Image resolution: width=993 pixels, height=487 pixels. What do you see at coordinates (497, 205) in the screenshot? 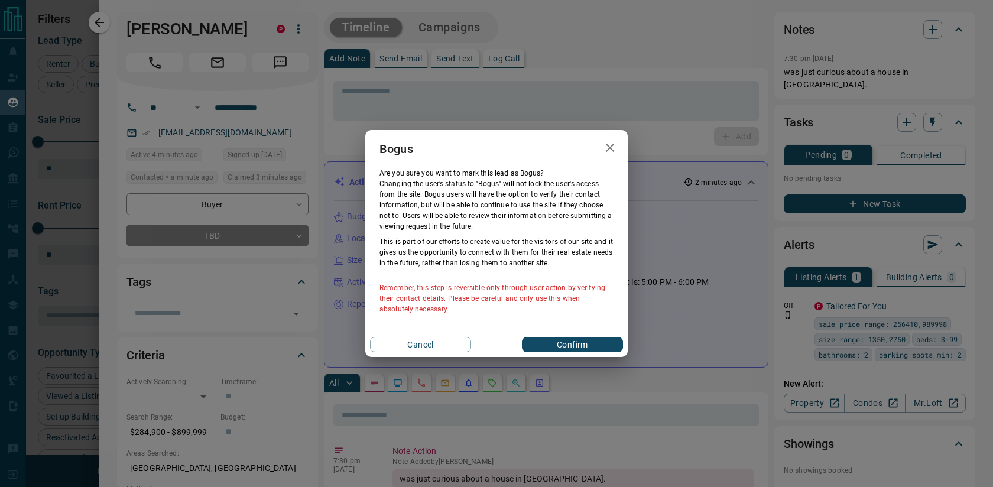
I see `p: Changing the user’s status to "Bogus" will not lock the user's access from the site. Bogus users ...` at bounding box center [497, 205].